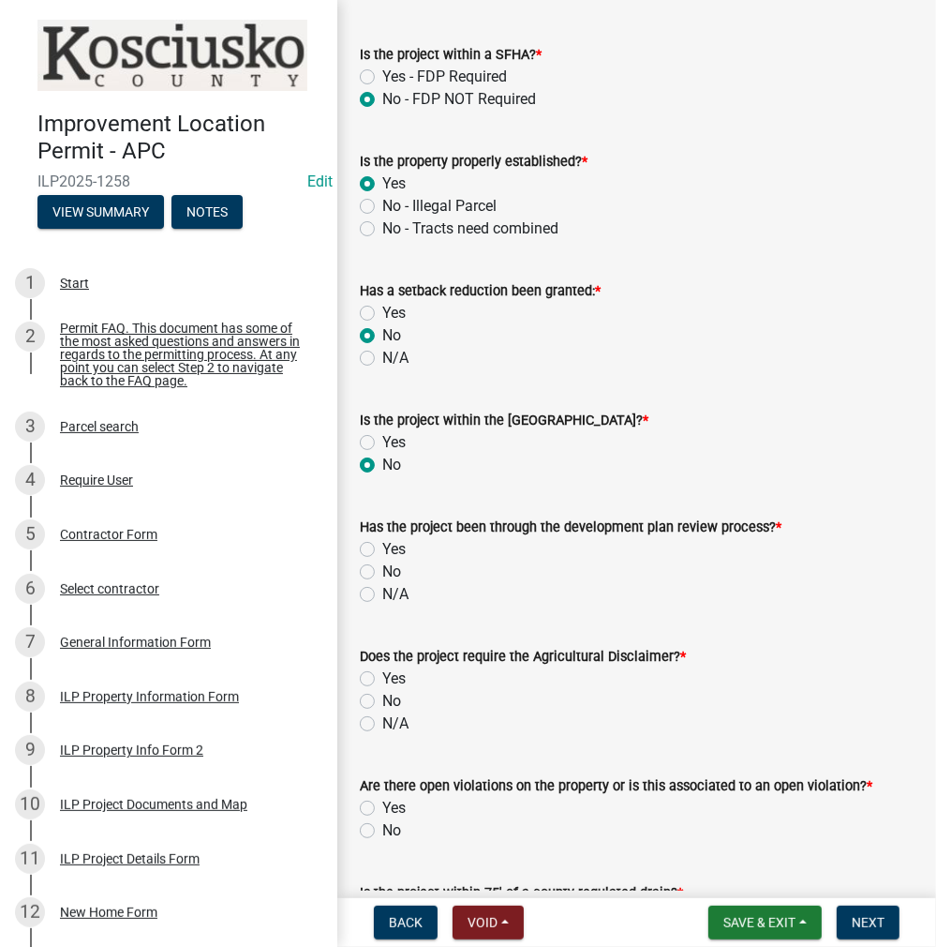  I want to click on button: View Summary, so click(100, 212).